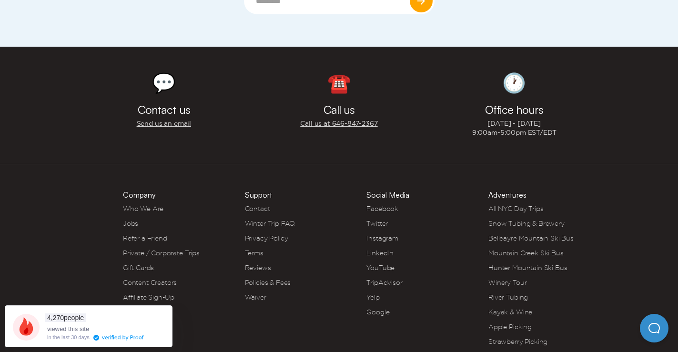 The width and height of the screenshot is (678, 352). I want to click on a: Instagram, so click(382, 238).